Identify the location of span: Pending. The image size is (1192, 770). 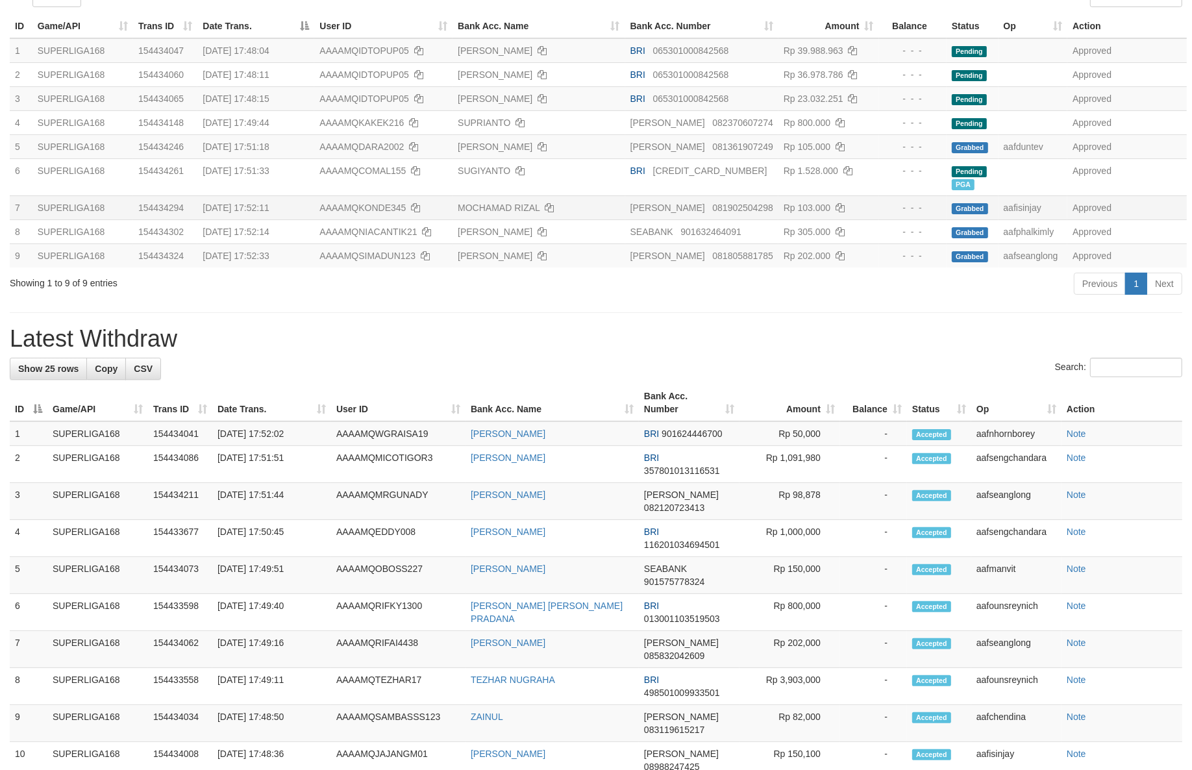
(969, 123).